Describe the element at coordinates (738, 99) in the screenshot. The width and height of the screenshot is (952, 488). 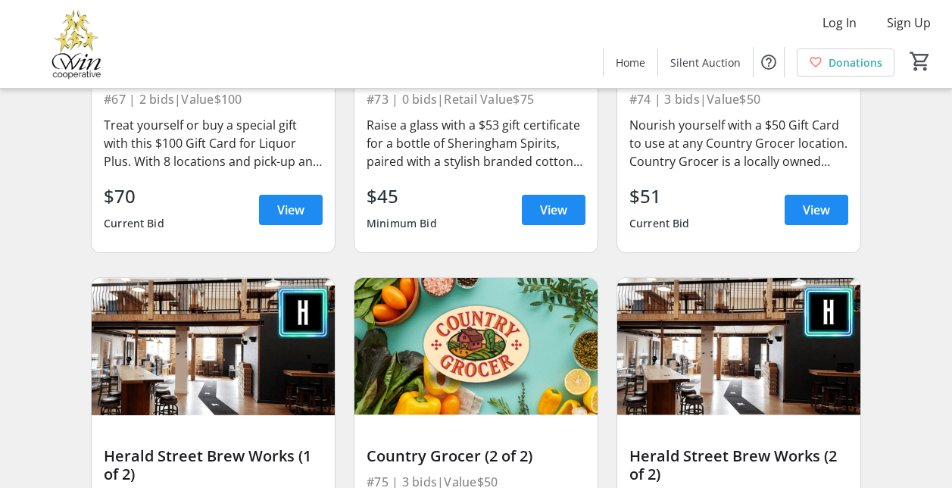
I see `div: #74 | 3 bids | Value $50` at that location.